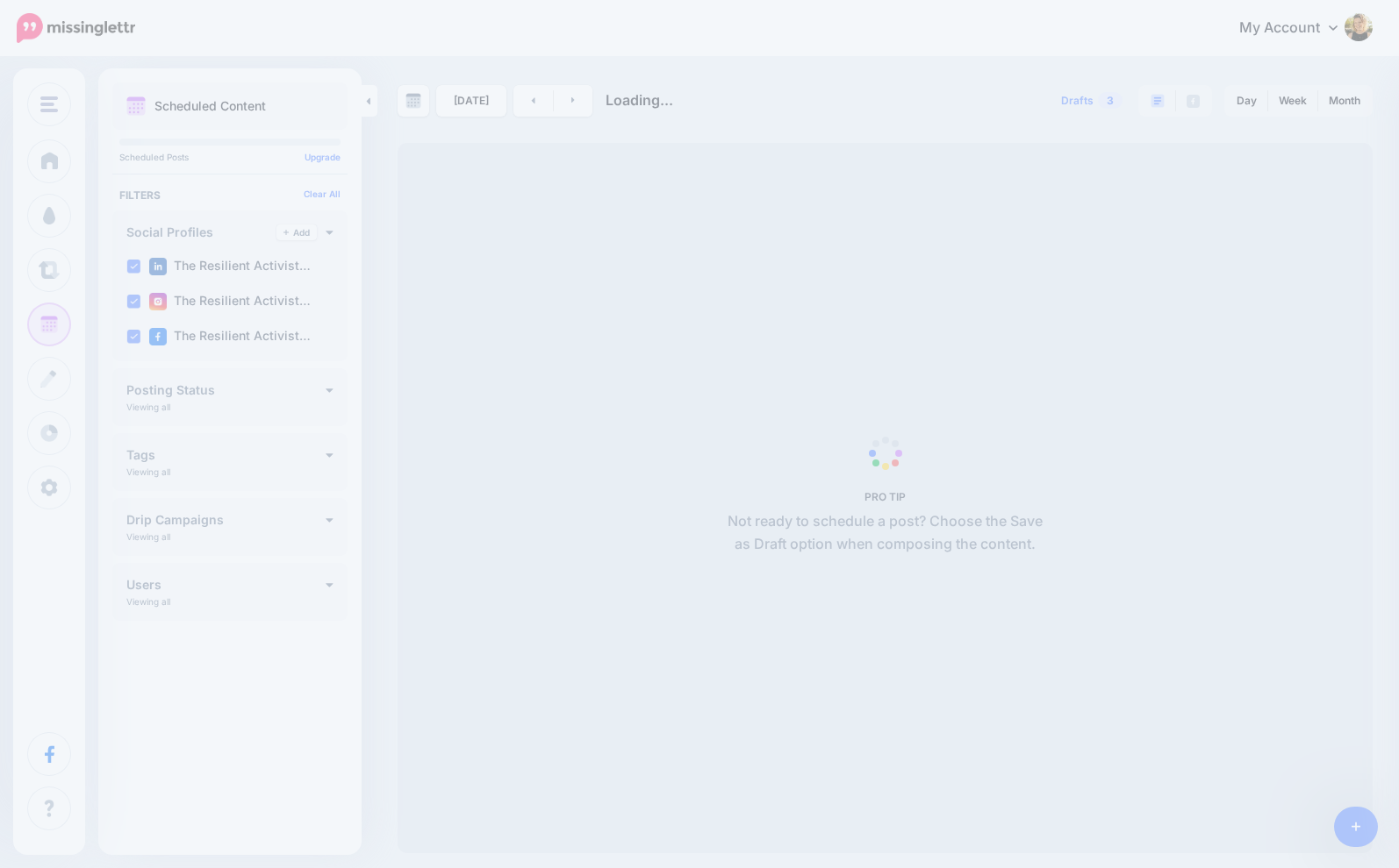 The width and height of the screenshot is (1399, 868). Describe the element at coordinates (201, 233) in the screenshot. I see `h4: Social Profiles` at that location.